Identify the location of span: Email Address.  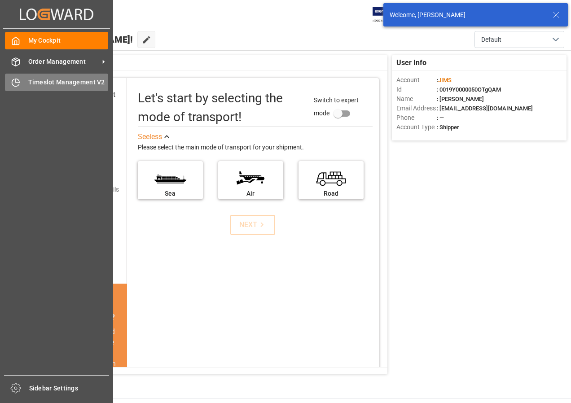
(417, 108).